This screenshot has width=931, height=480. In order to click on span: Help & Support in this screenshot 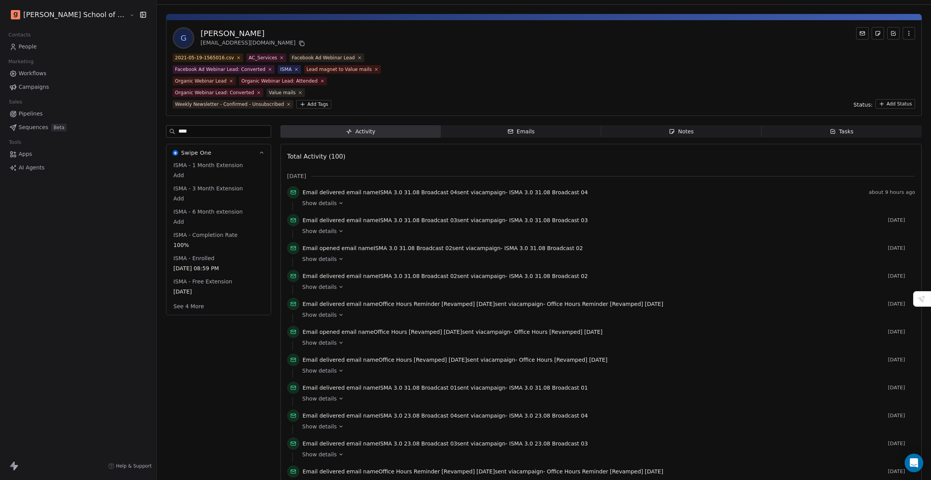, I will do `click(134, 466)`.